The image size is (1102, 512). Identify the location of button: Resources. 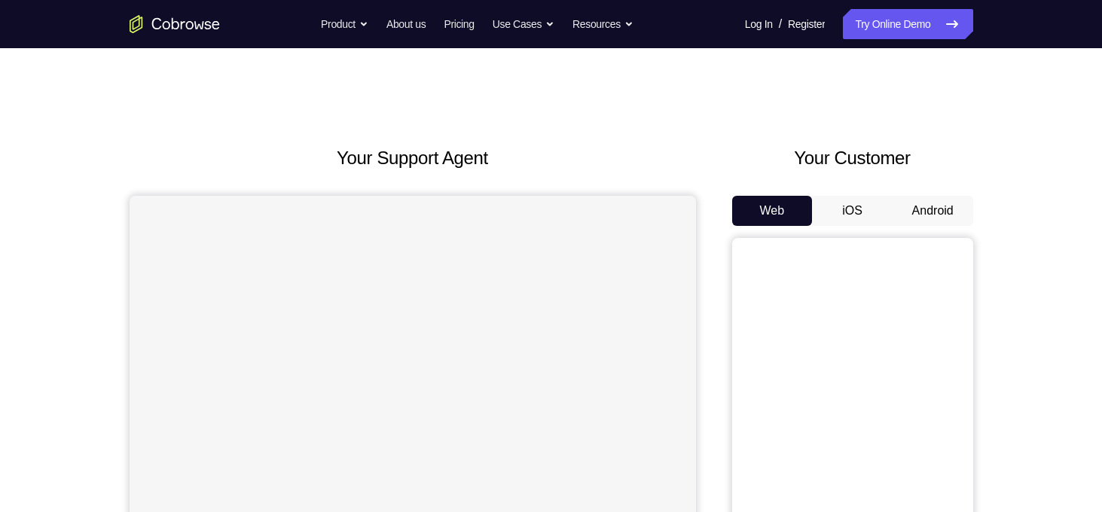
(603, 24).